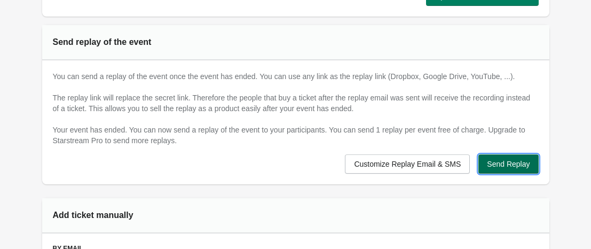 Image resolution: width=591 pixels, height=249 pixels. What do you see at coordinates (292, 92) in the screenshot?
I see `span: You can send a replay of the event once the event has ended. You can use any link as the replay l...` at bounding box center [292, 92].